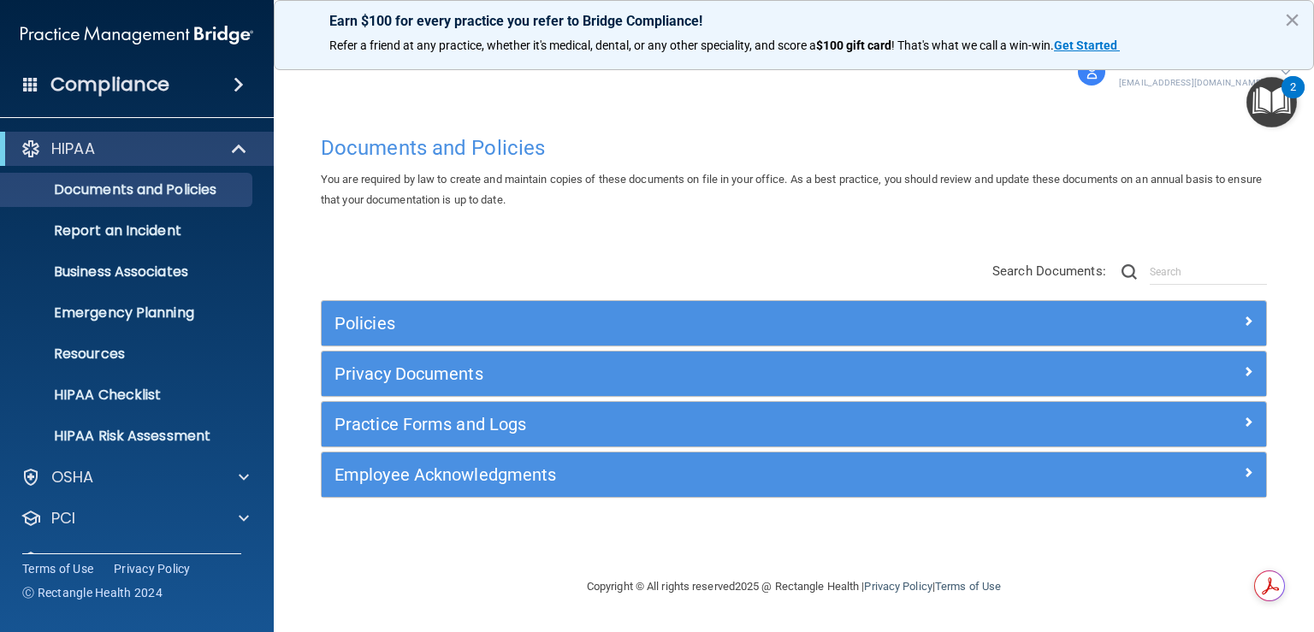 The width and height of the screenshot is (1314, 632). I want to click on p: HIPAA Checklist, so click(127, 395).